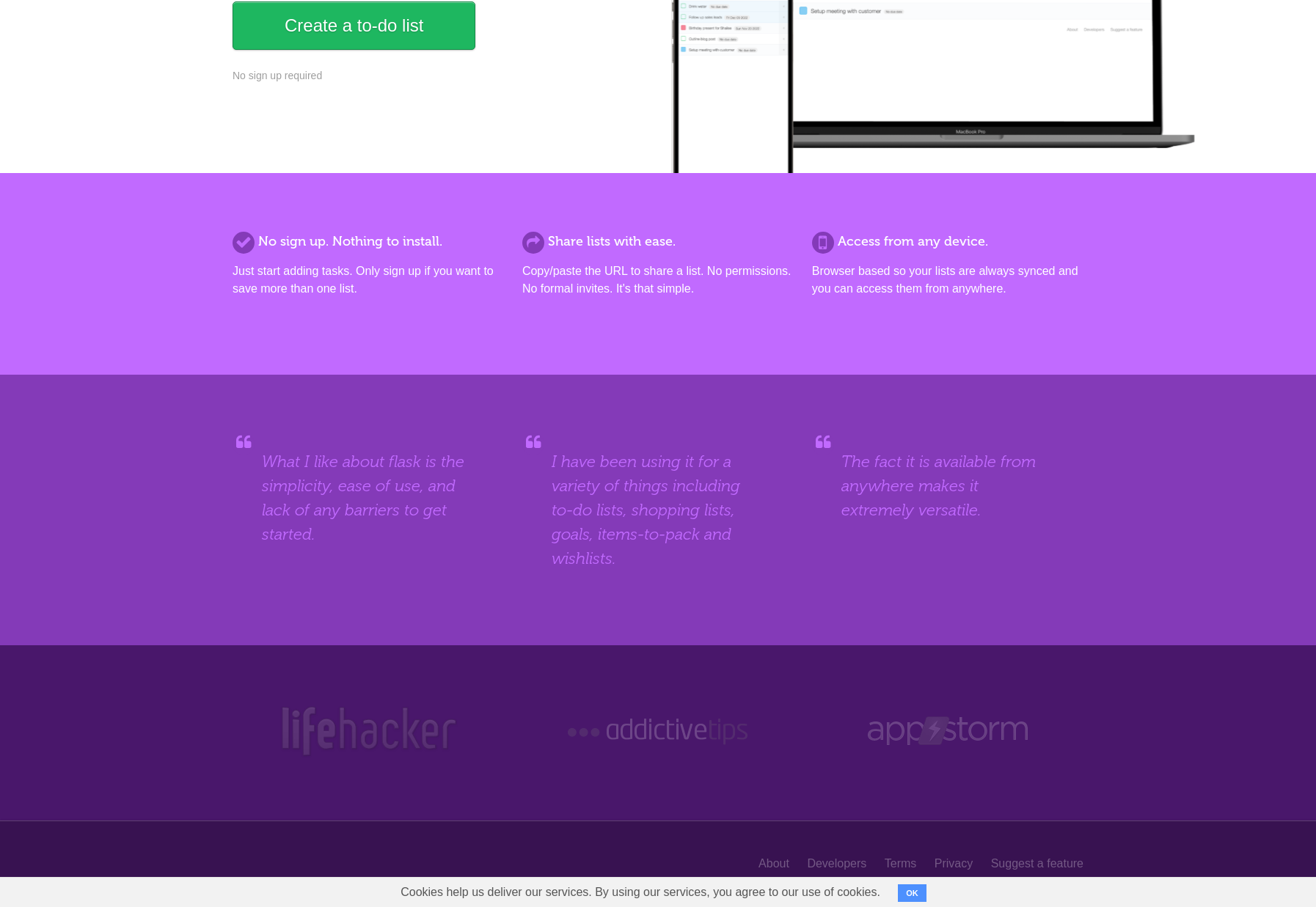 Image resolution: width=1316 pixels, height=907 pixels. Describe the element at coordinates (353, 25) in the screenshot. I see `a: Create a to-do list` at that location.